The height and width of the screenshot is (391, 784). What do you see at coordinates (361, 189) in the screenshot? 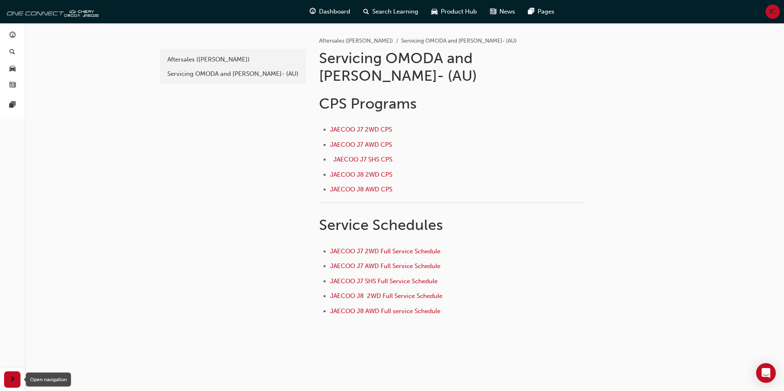
I see `span: JAECOO J8 AWD CPS` at bounding box center [361, 189].